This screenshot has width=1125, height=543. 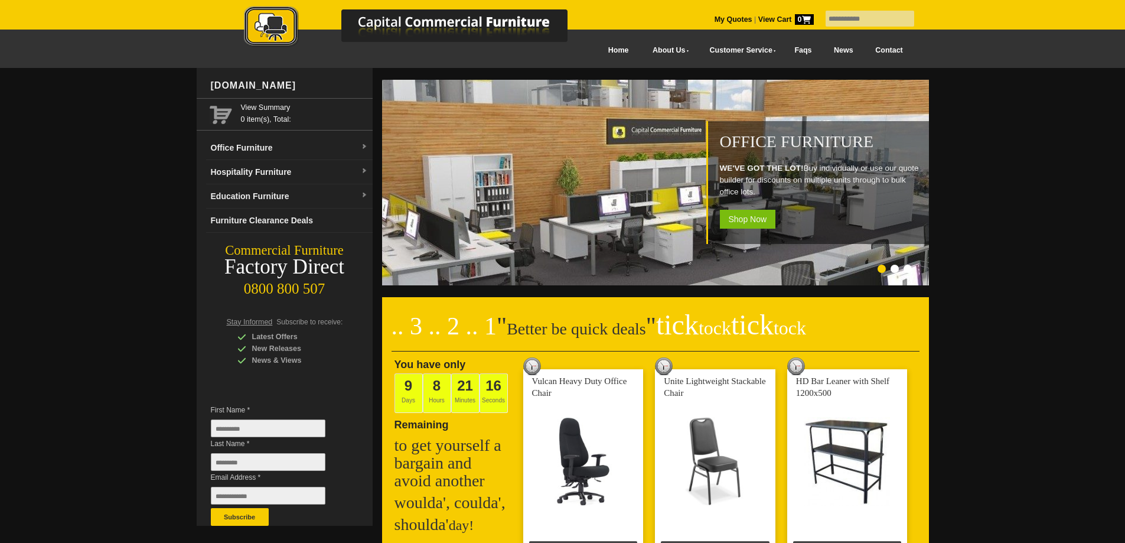 I want to click on input: First Name *, so click(x=268, y=428).